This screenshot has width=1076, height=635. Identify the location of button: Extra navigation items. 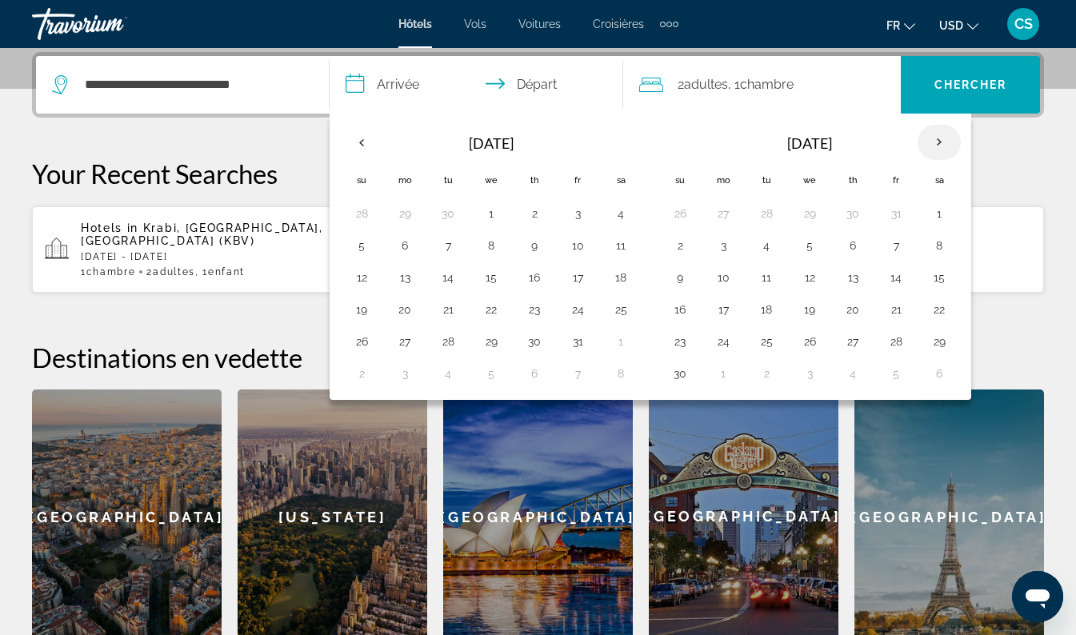
(669, 24).